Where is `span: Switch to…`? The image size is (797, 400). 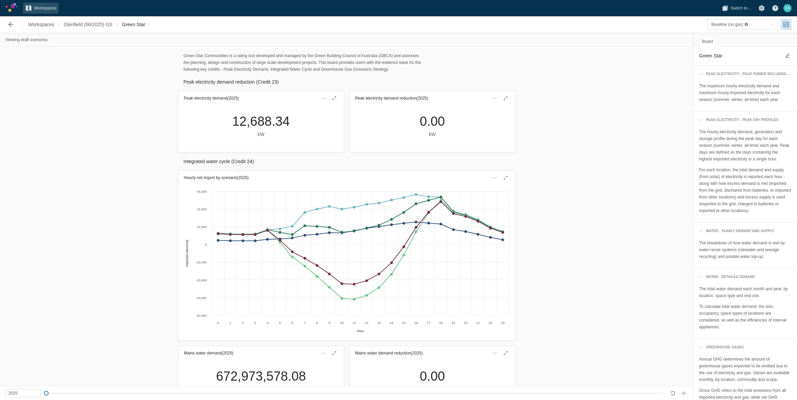
span: Switch to… is located at coordinates (741, 8).